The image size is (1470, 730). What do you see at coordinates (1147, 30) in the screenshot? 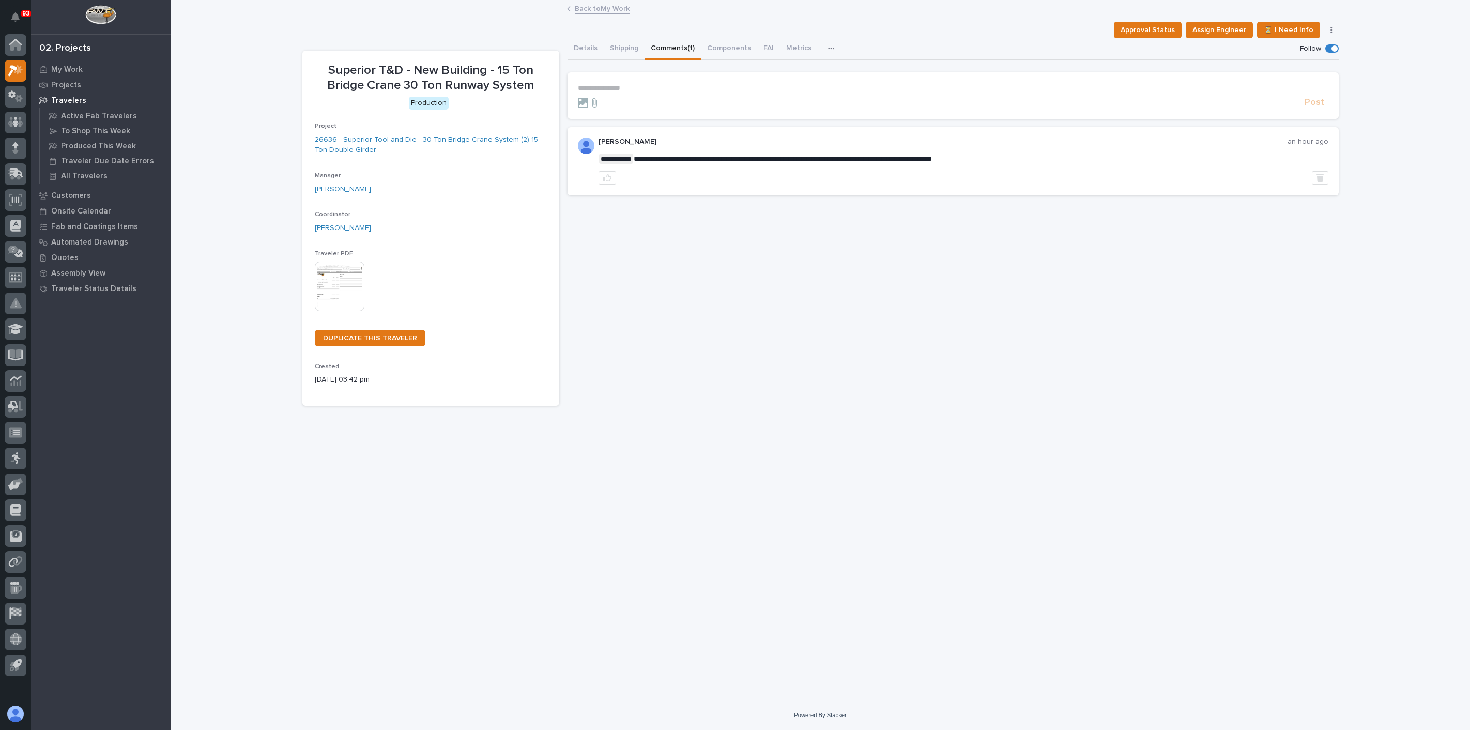
I see `button: Approval Status` at bounding box center [1147, 30].